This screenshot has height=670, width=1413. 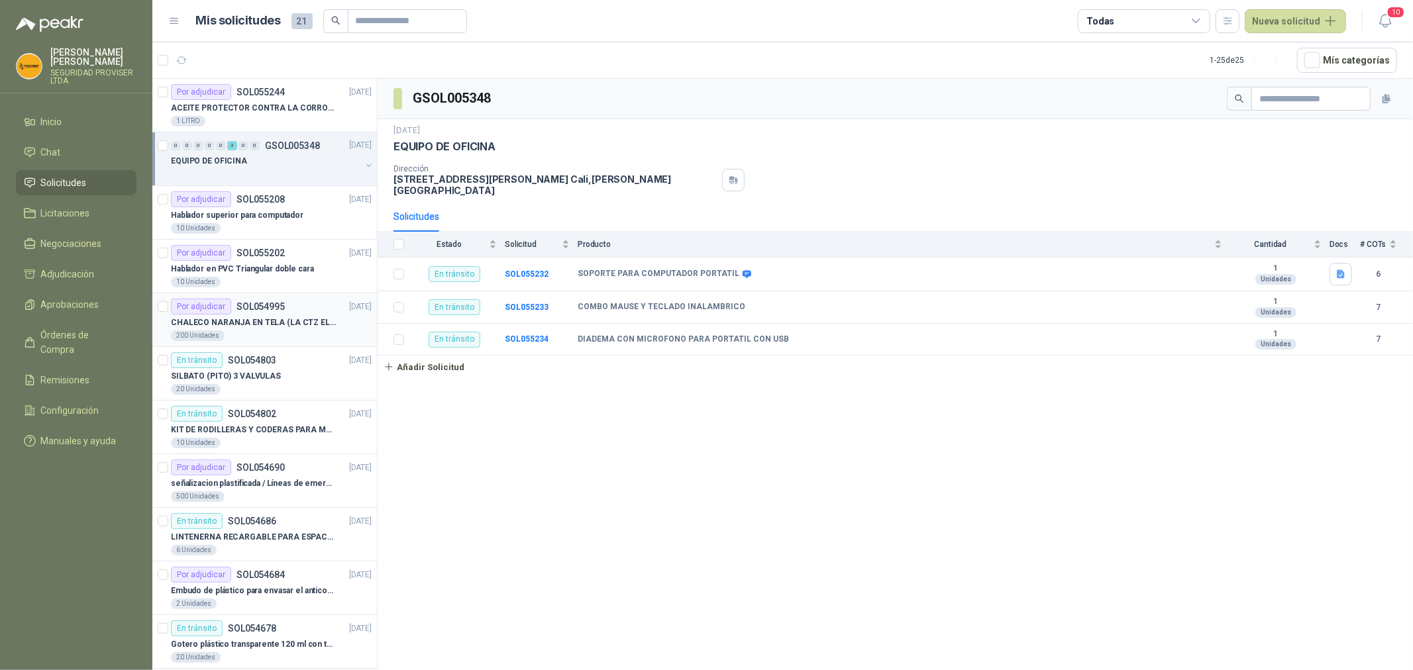 I want to click on div: 20 Unidades, so click(x=195, y=658).